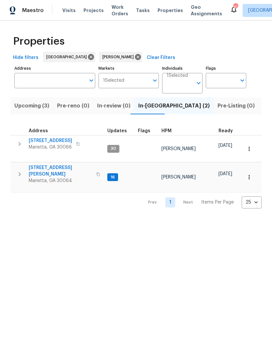 Image resolution: width=272 pixels, height=354 pixels. I want to click on span: 30, so click(113, 149).